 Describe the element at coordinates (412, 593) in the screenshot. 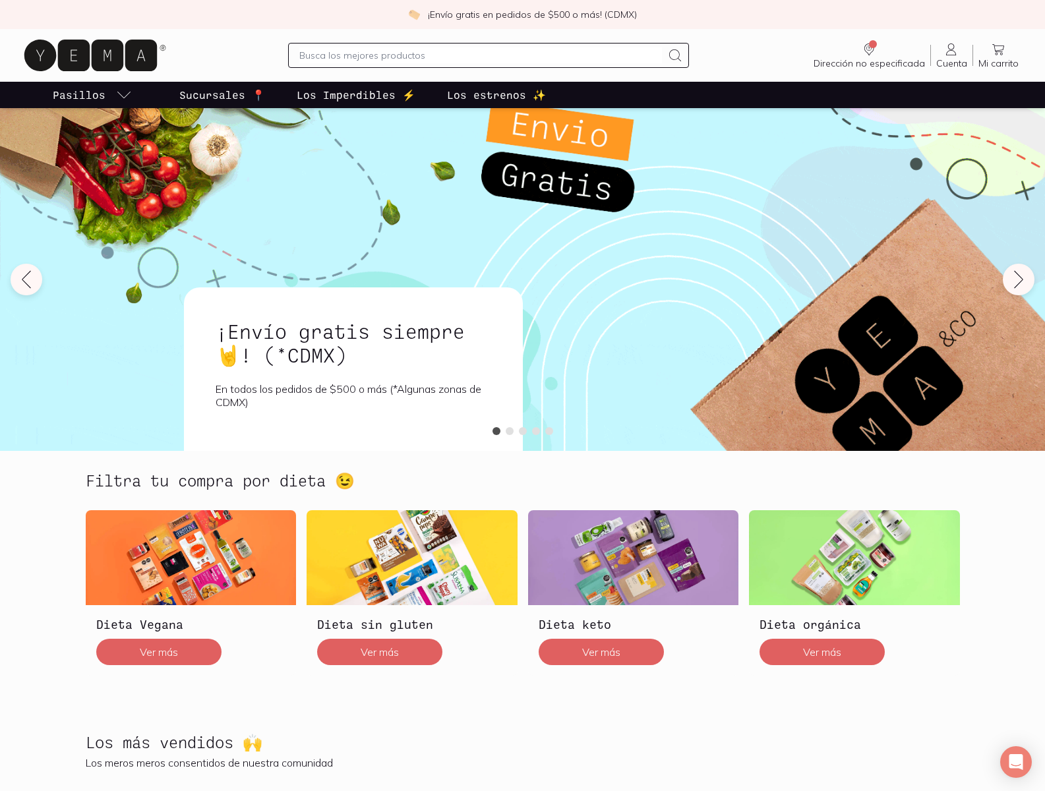

I see `a: Dieta sin glutenDieta sin glutenVer más` at that location.